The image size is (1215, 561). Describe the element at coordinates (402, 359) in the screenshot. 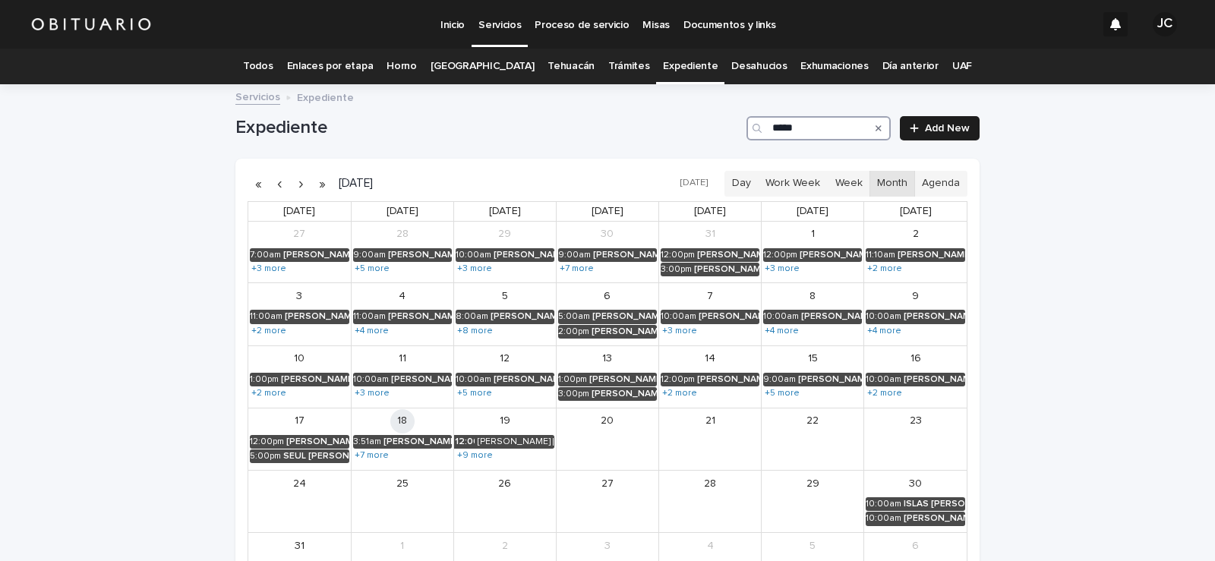

I see `a: August 11, 2025` at that location.